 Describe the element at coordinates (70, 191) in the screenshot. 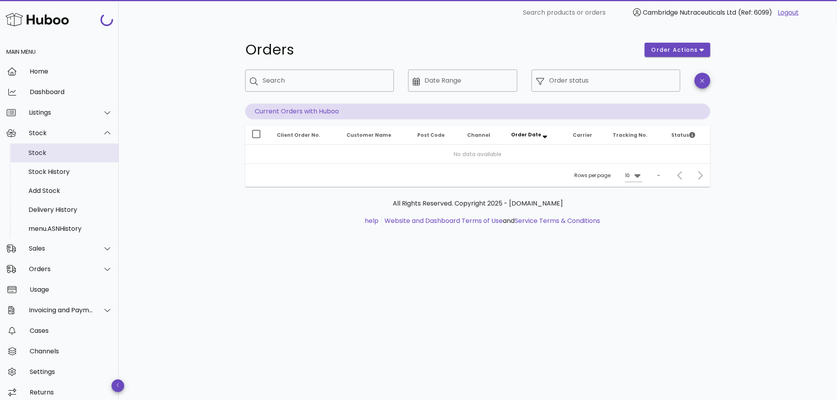

I see `div: Add Stock` at that location.